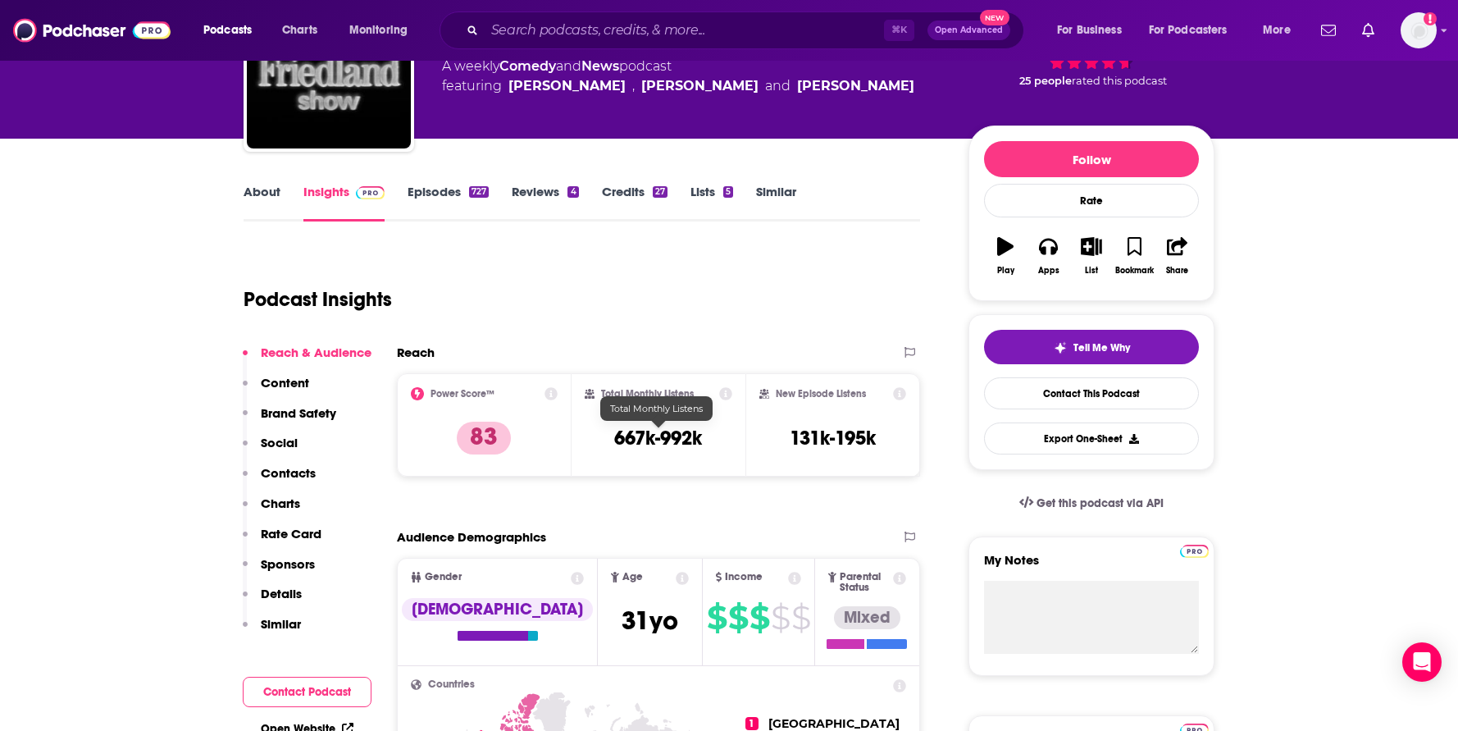 The width and height of the screenshot is (1458, 731). Describe the element at coordinates (1060, 348) in the screenshot. I see `img: tell me why sparkle` at that location.